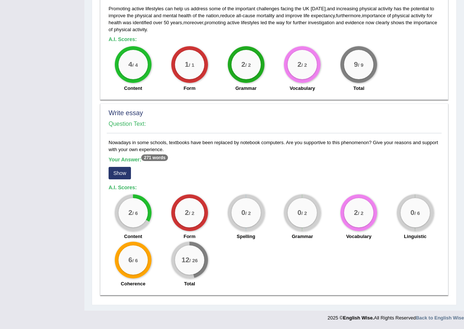 The width and height of the screenshot is (464, 329). I want to click on small: / 9, so click(361, 65).